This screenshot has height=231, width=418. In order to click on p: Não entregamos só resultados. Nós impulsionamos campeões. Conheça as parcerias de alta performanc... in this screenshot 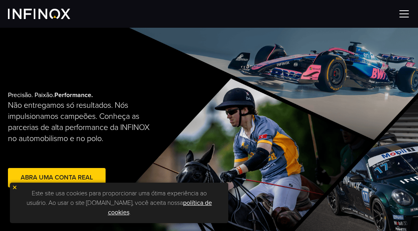, I will do `click(80, 122)`.